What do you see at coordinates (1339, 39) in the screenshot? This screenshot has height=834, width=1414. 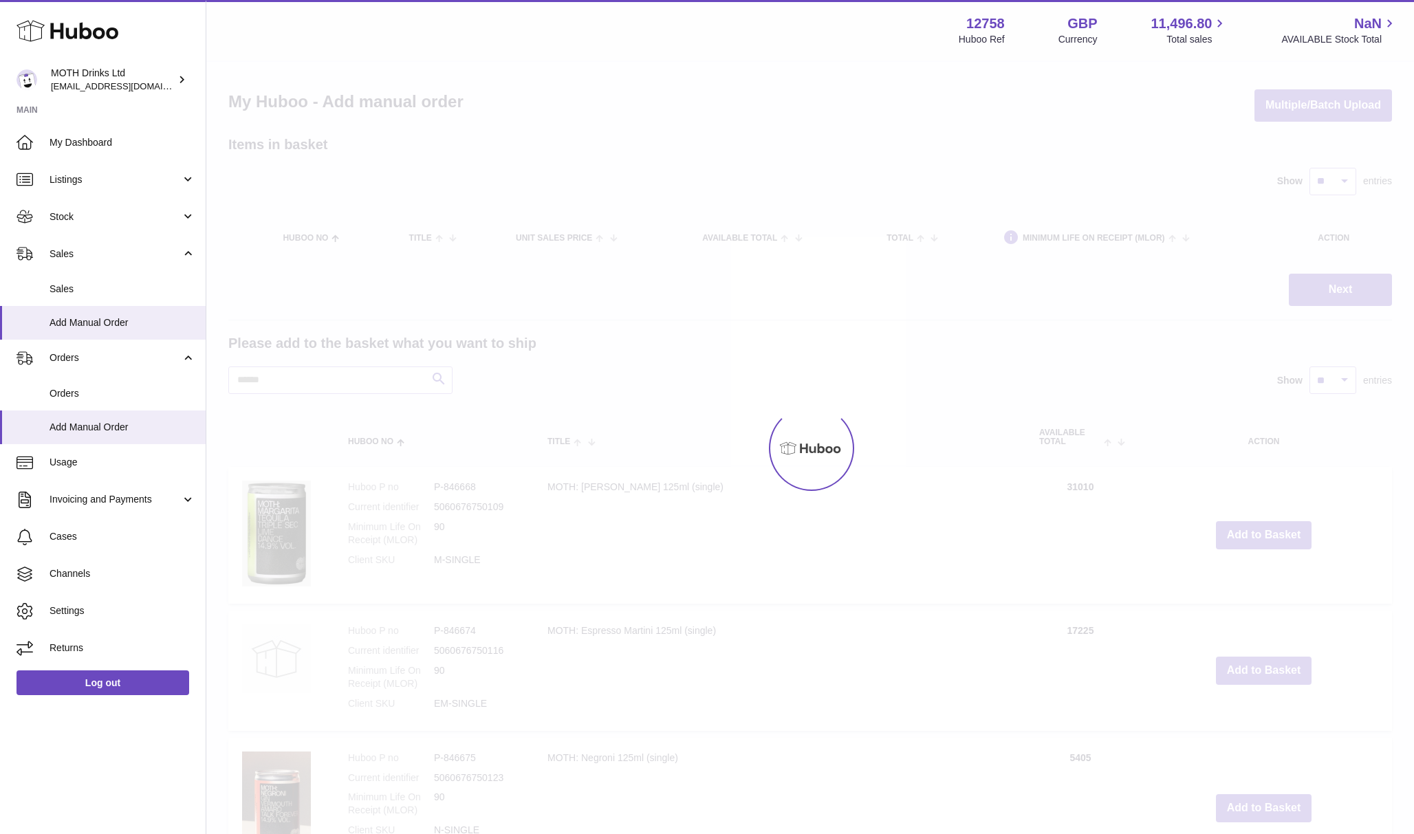 I see `span: AVAILABLE Stock Total` at bounding box center [1339, 39].